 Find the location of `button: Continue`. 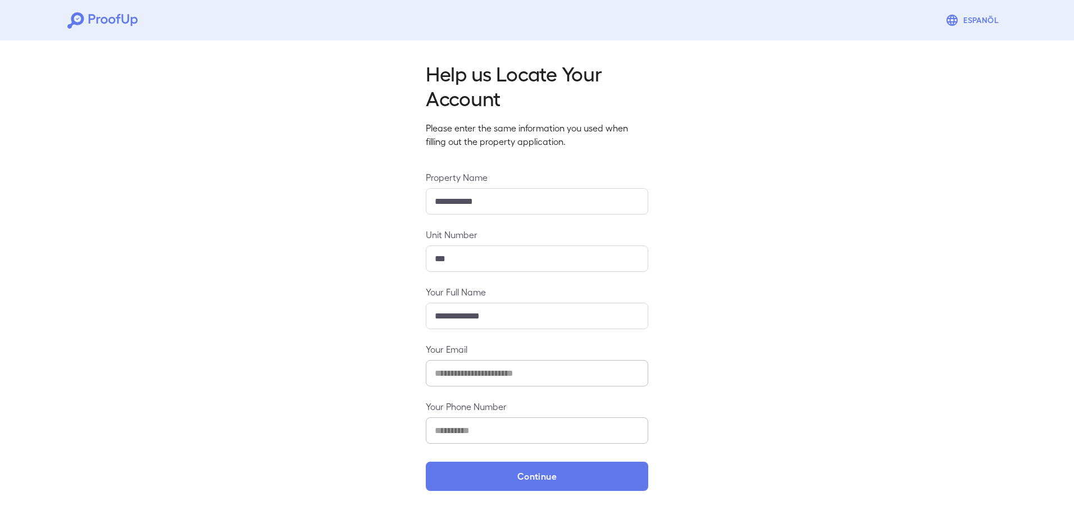

button: Continue is located at coordinates (537, 476).